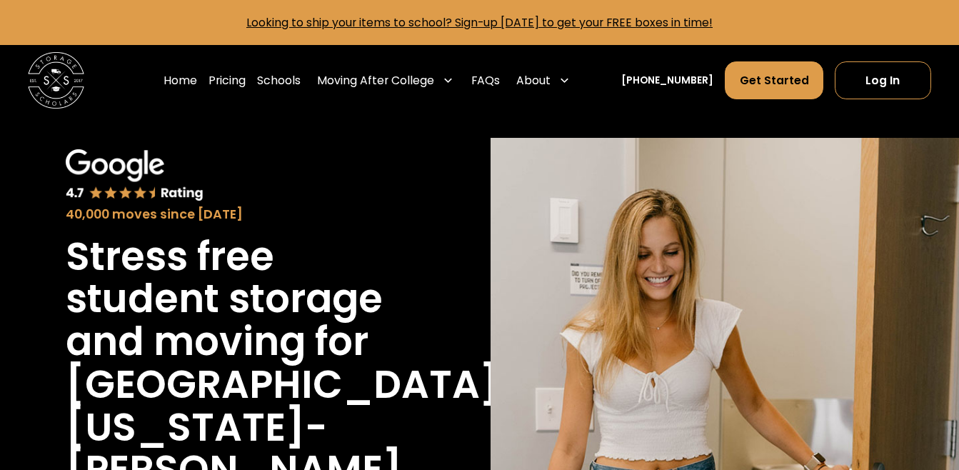  What do you see at coordinates (774, 80) in the screenshot?
I see `a: Get Started` at bounding box center [774, 80].